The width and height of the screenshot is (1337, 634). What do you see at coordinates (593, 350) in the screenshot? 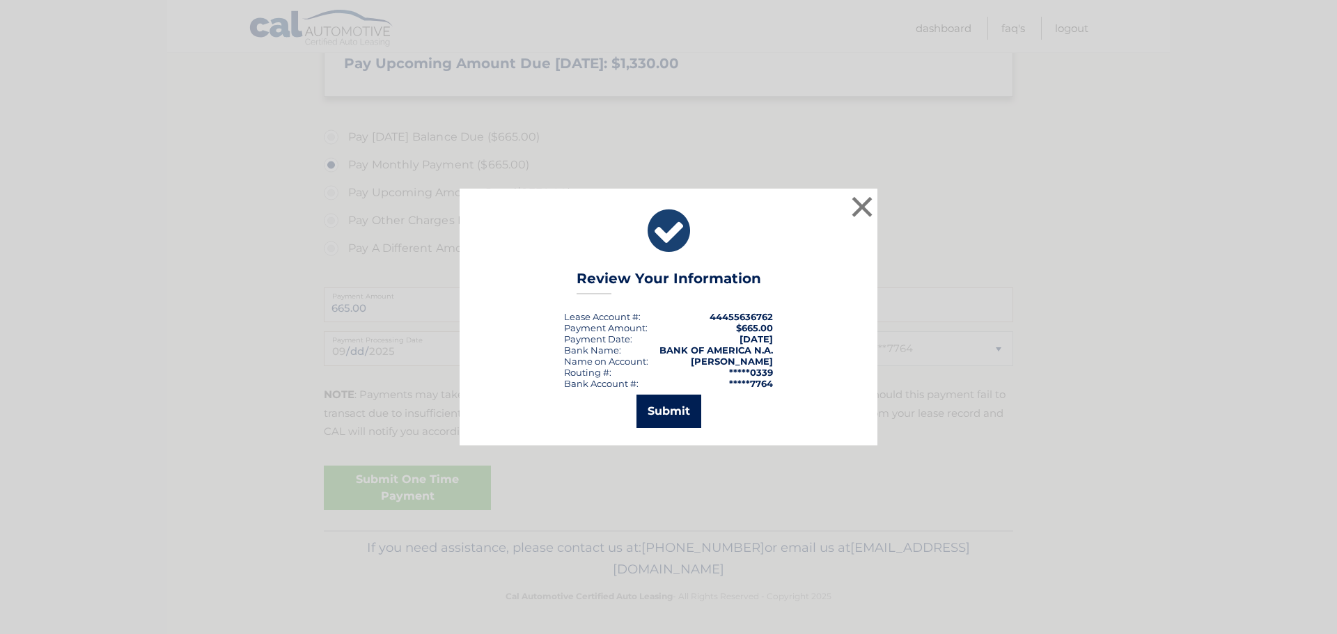
I see `div: Bank Name:` at bounding box center [593, 350].